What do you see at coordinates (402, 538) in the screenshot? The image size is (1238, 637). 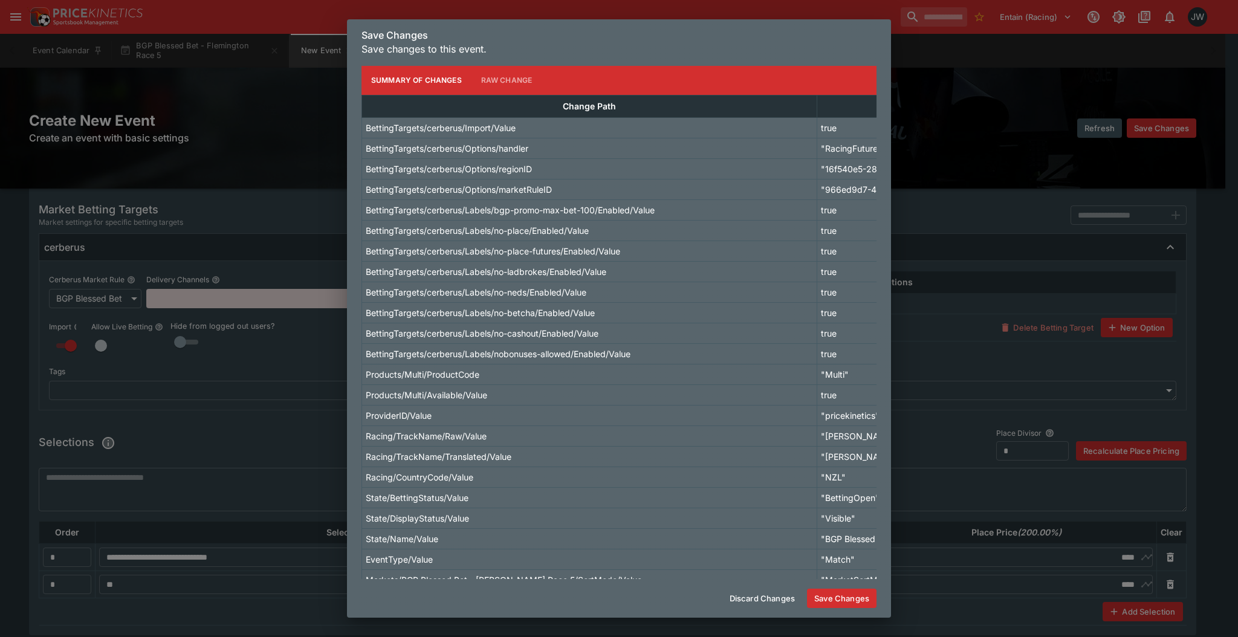 I see `p: State/Name/Value` at bounding box center [402, 538].